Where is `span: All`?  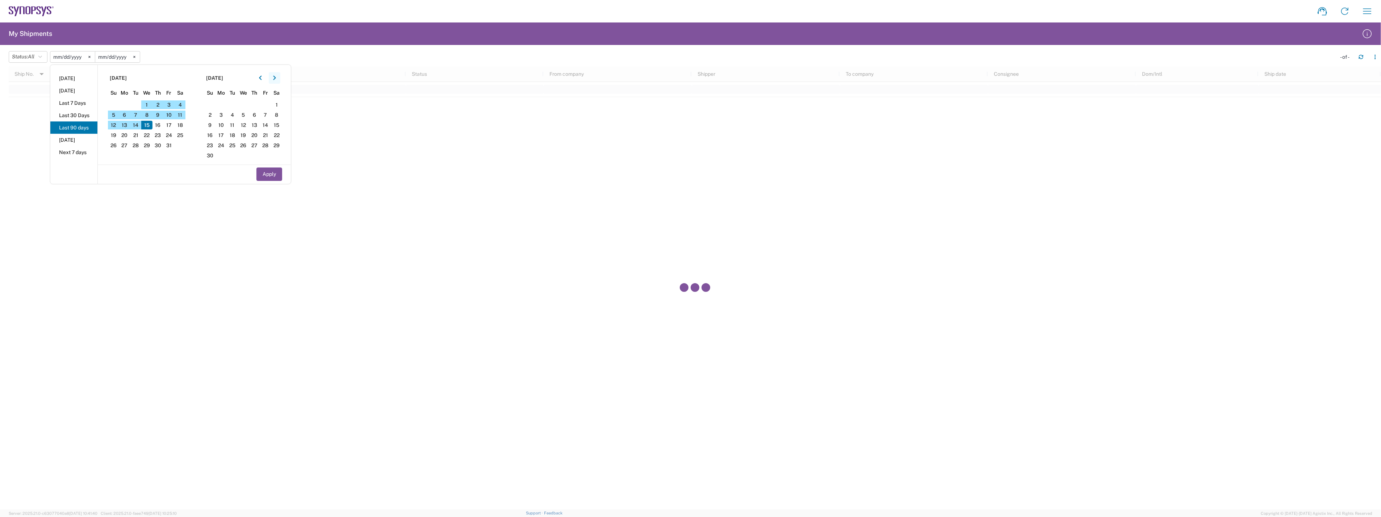 span: All is located at coordinates (31, 57).